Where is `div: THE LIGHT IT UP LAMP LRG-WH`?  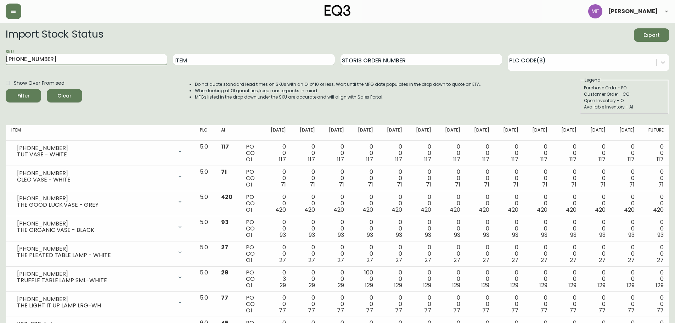
div: THE LIGHT IT UP LAMP LRG-WH is located at coordinates (95, 305).